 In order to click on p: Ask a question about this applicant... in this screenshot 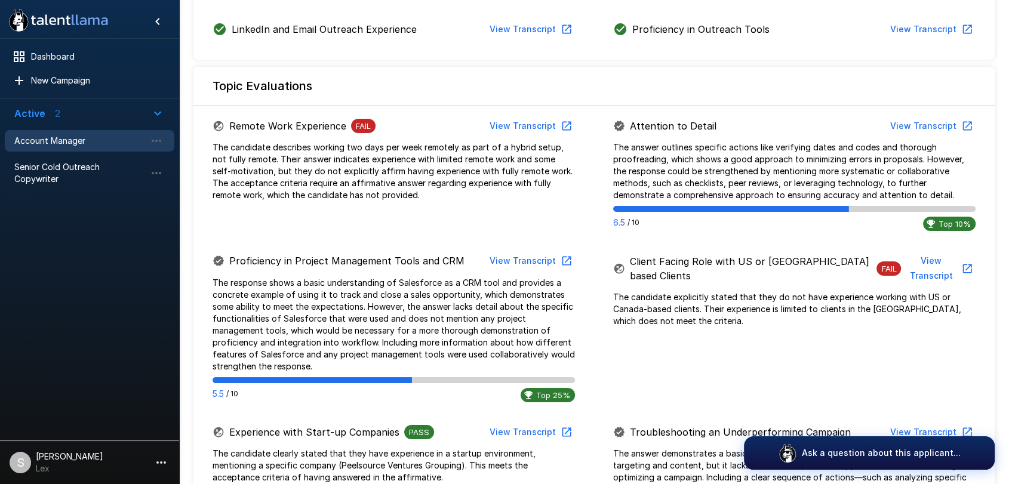, I will do `click(881, 453)`.